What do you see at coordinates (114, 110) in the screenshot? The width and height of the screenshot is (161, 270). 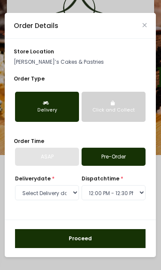 I see `div: Click and Collect` at bounding box center [114, 110].